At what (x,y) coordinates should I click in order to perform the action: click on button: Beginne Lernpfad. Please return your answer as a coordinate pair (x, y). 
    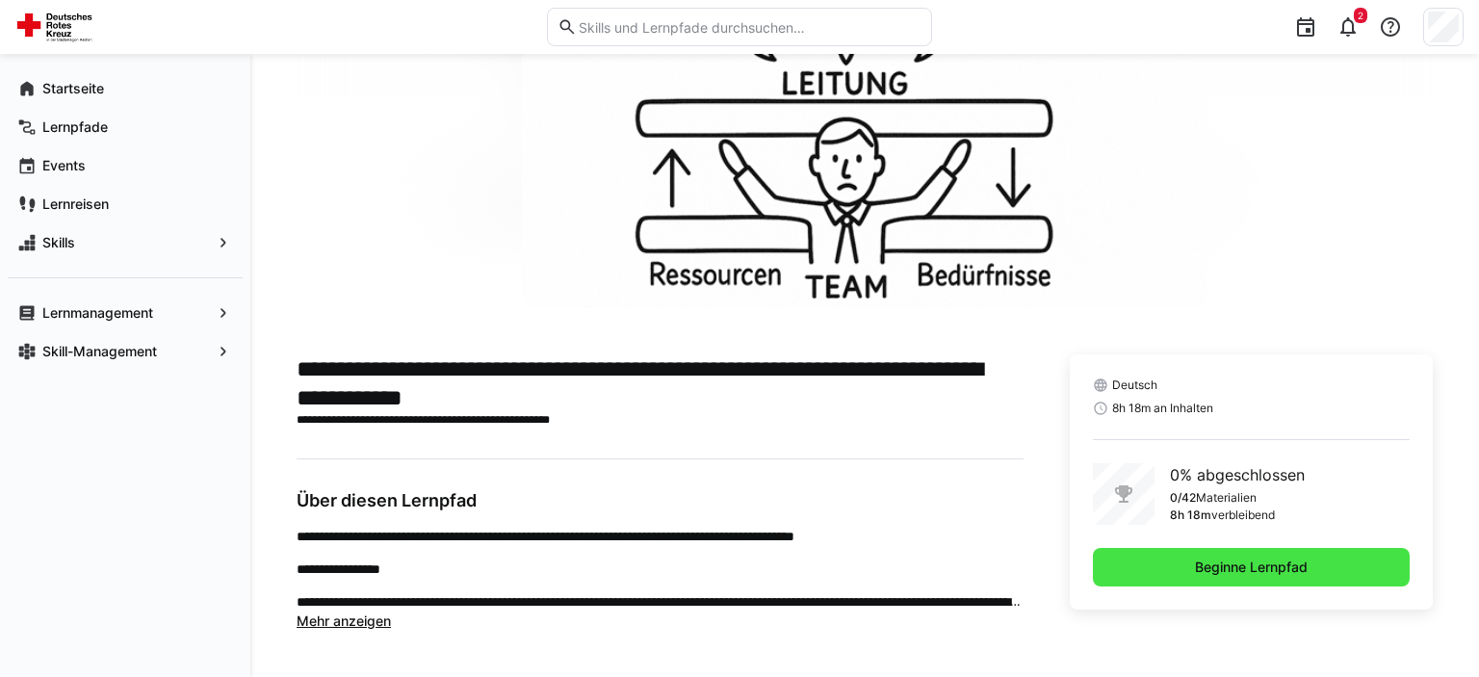
    Looking at the image, I should click on (1251, 567).